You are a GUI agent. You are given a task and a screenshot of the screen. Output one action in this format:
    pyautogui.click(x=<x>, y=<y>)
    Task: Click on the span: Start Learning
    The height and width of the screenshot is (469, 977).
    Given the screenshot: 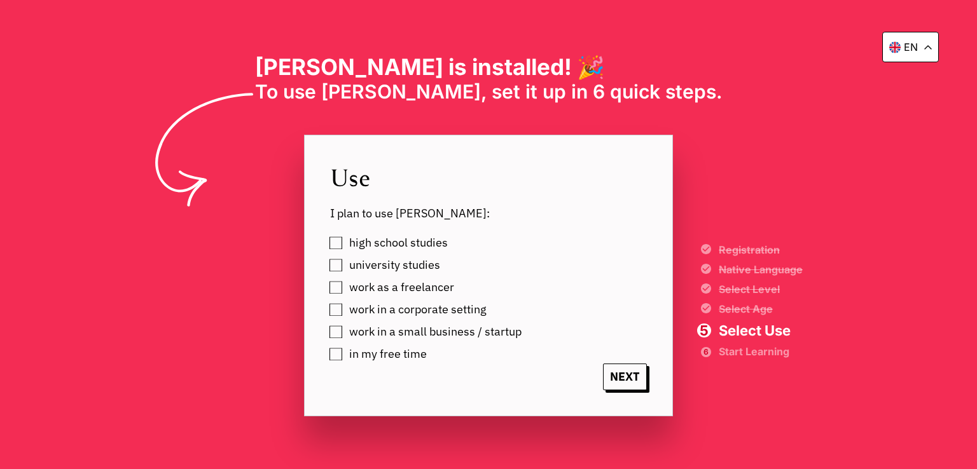 What is the action you would take?
    pyautogui.click(x=760, y=352)
    